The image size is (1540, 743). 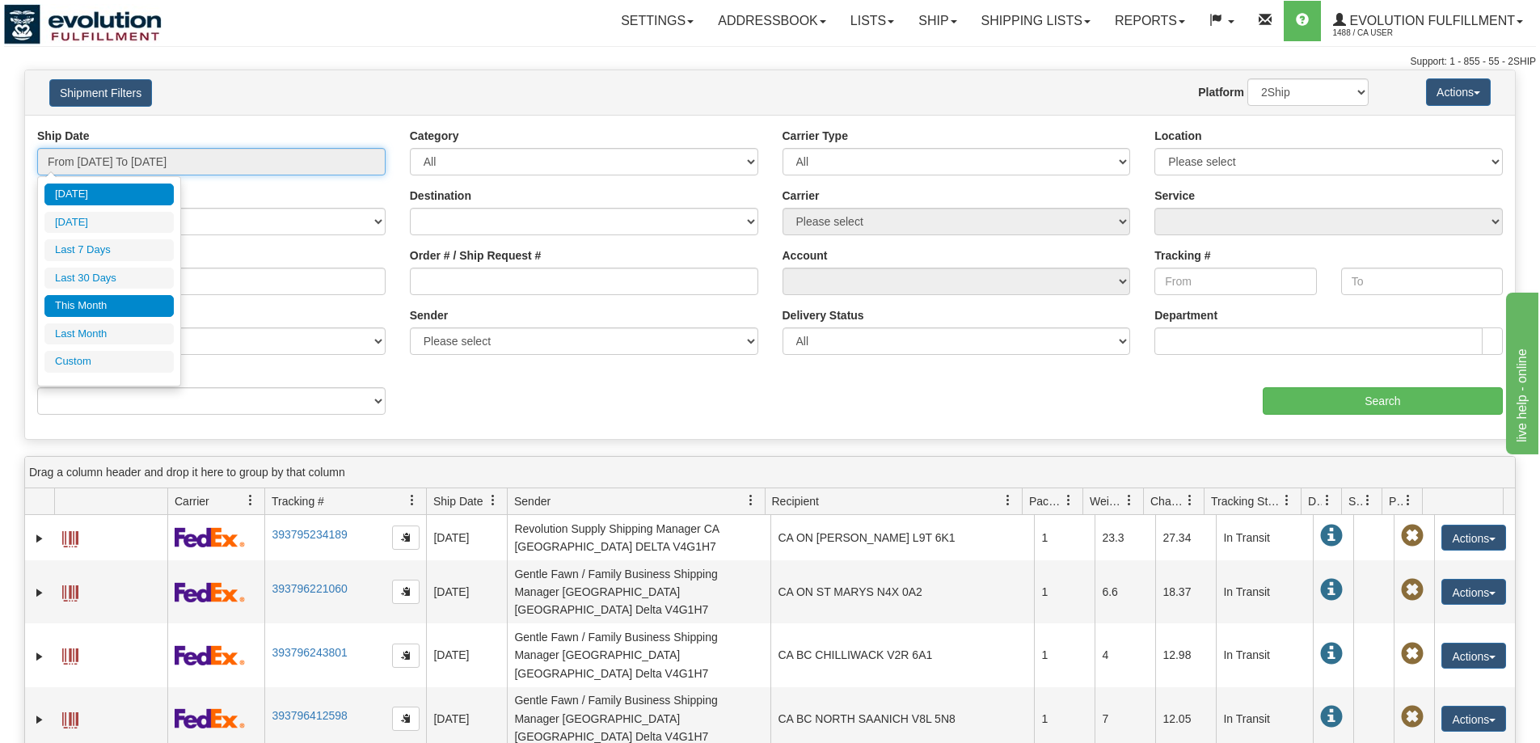 What do you see at coordinates (801, 196) in the screenshot?
I see `label: Carrier` at bounding box center [801, 196].